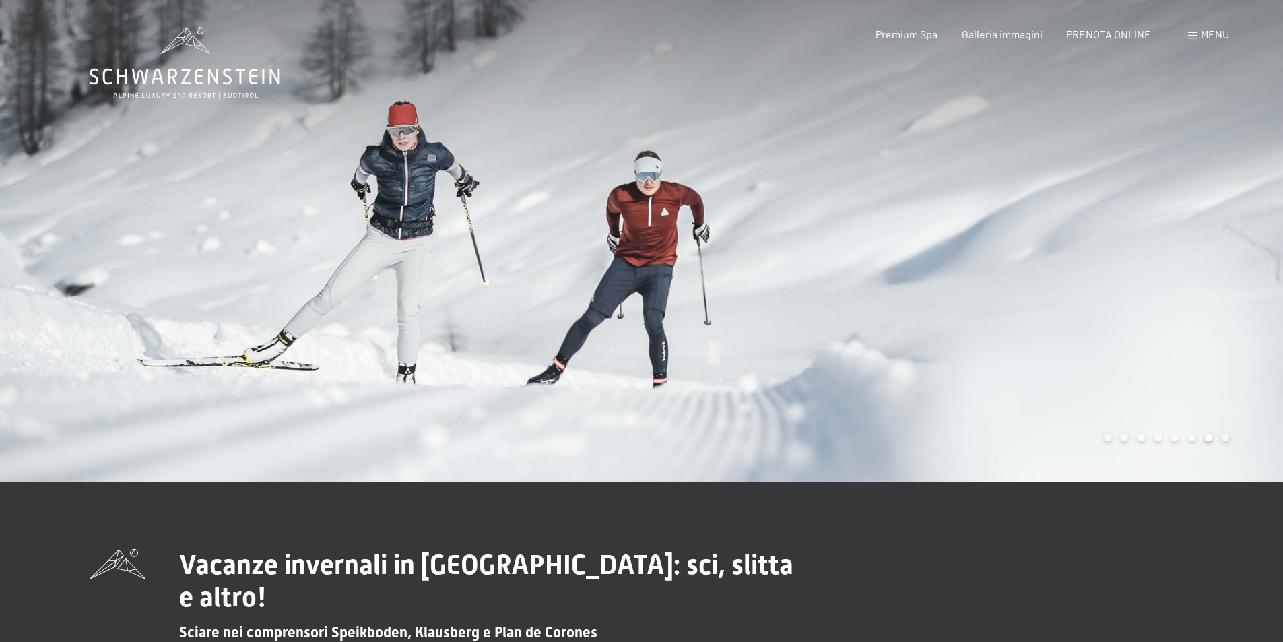 The height and width of the screenshot is (642, 1283). Describe the element at coordinates (1108, 34) in the screenshot. I see `span: PRENOTA ONLINE` at that location.